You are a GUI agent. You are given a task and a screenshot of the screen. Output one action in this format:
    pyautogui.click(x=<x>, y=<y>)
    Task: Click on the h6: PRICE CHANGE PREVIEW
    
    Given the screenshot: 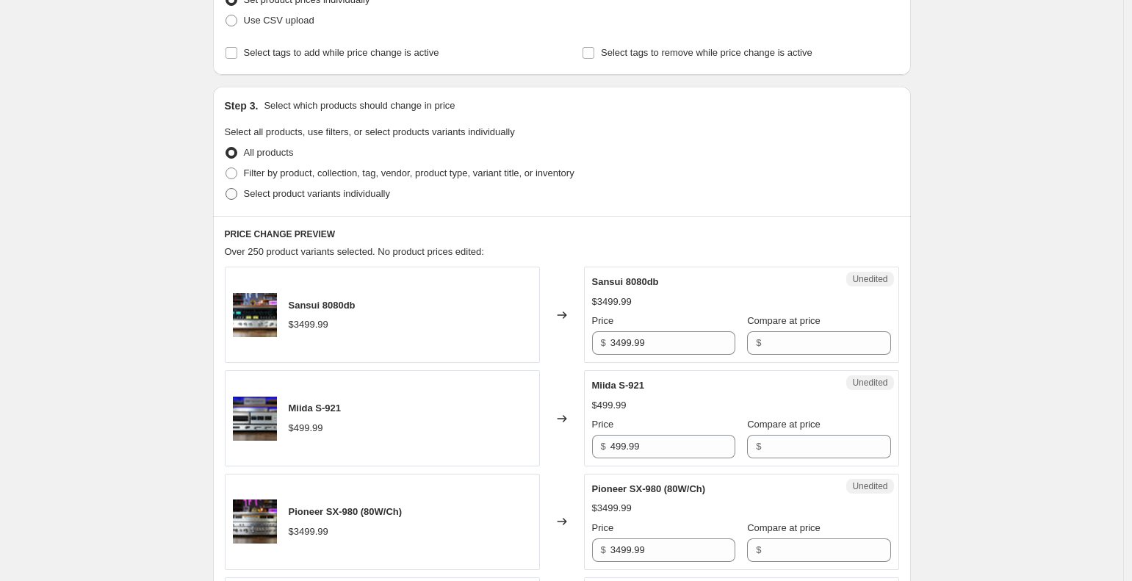 What is the action you would take?
    pyautogui.click(x=562, y=234)
    